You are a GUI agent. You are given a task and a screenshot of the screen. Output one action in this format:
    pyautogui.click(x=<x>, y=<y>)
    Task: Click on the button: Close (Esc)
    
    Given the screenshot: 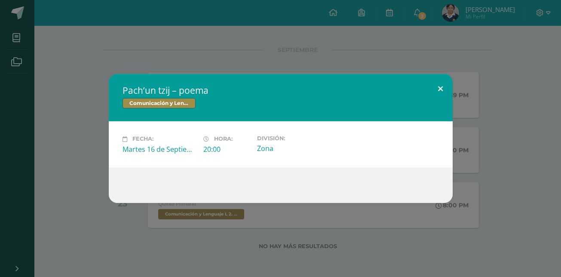 What is the action you would take?
    pyautogui.click(x=440, y=89)
    